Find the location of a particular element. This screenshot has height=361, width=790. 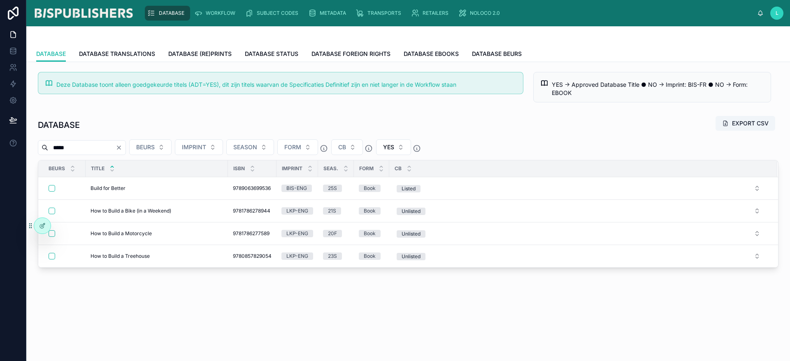

div: Listed is located at coordinates (409, 189).